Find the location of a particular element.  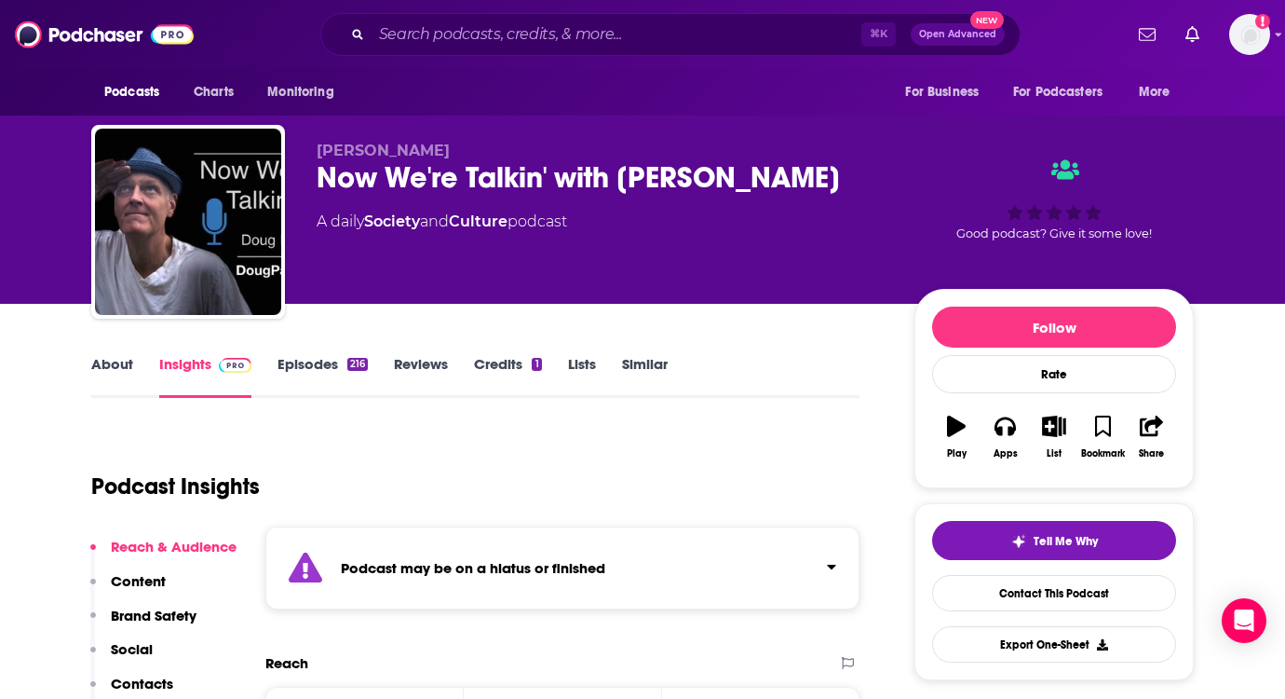

span: For Business is located at coordinates (942, 92).